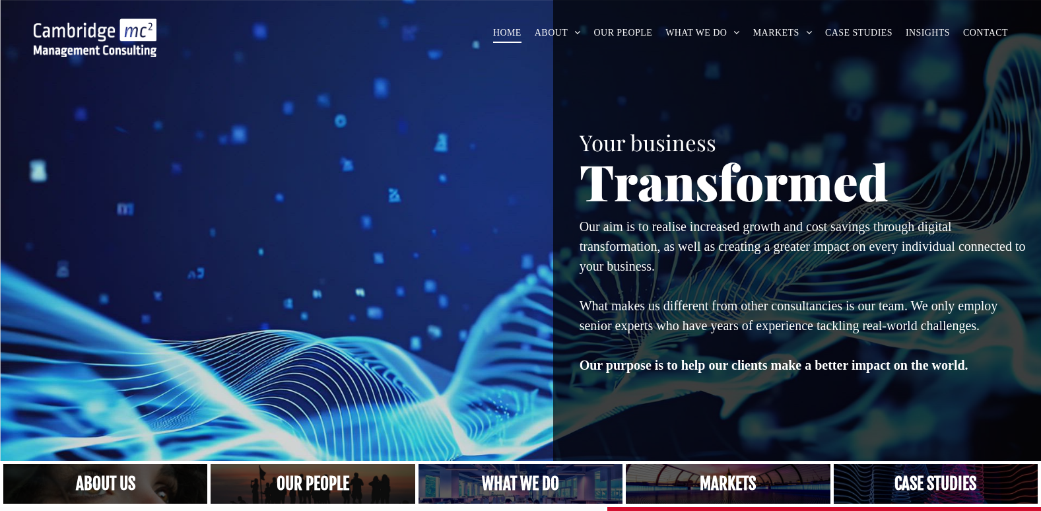 The height and width of the screenshot is (511, 1041). What do you see at coordinates (935, 484) in the screenshot?
I see `a: CASE STUDIES | See an Overview of All Our Case Studies | Cambridge Management Consulting` at bounding box center [935, 484].